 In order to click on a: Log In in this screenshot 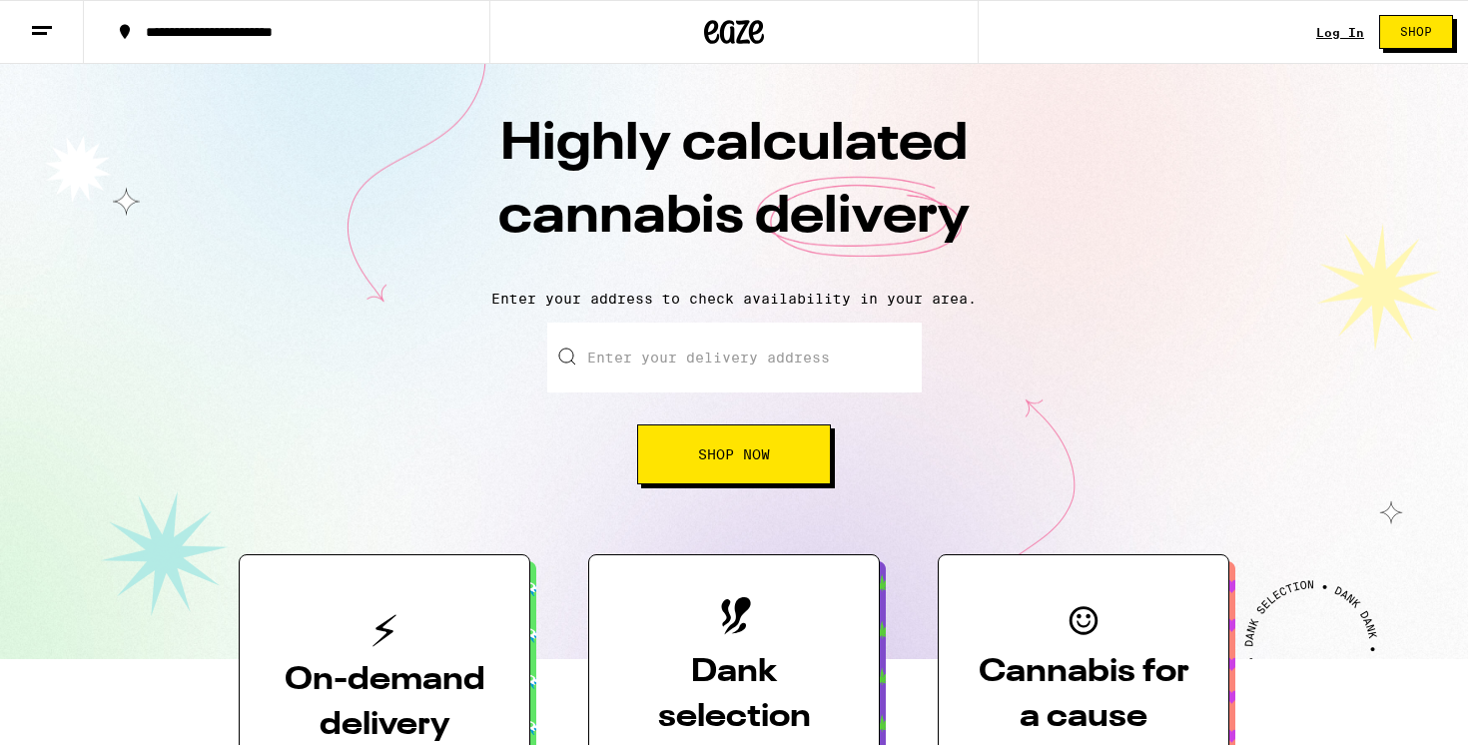, I will do `click(1340, 32)`.